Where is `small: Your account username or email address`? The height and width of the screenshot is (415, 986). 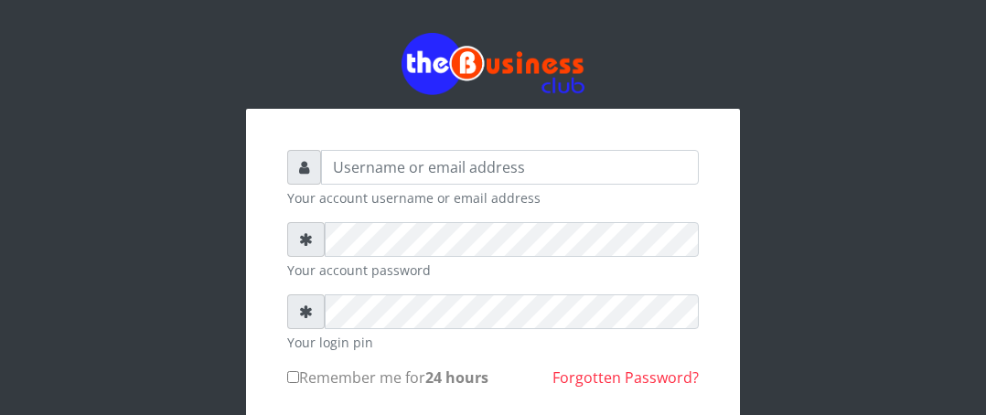
small: Your account username or email address is located at coordinates (493, 198).